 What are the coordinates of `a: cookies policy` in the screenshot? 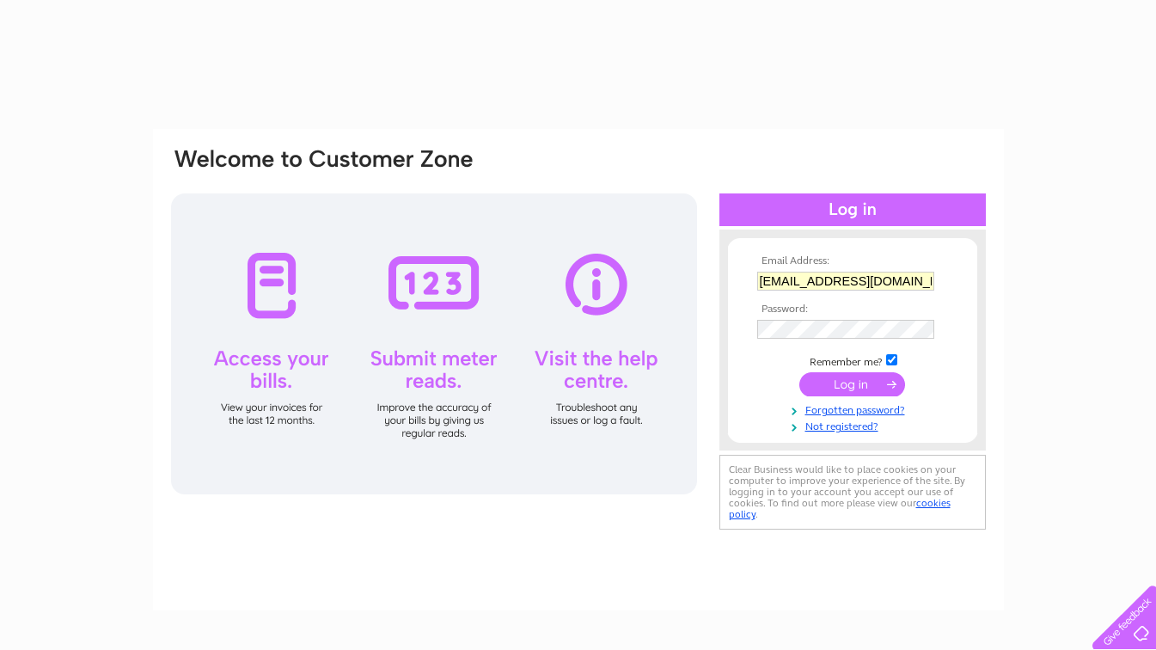 It's located at (840, 508).